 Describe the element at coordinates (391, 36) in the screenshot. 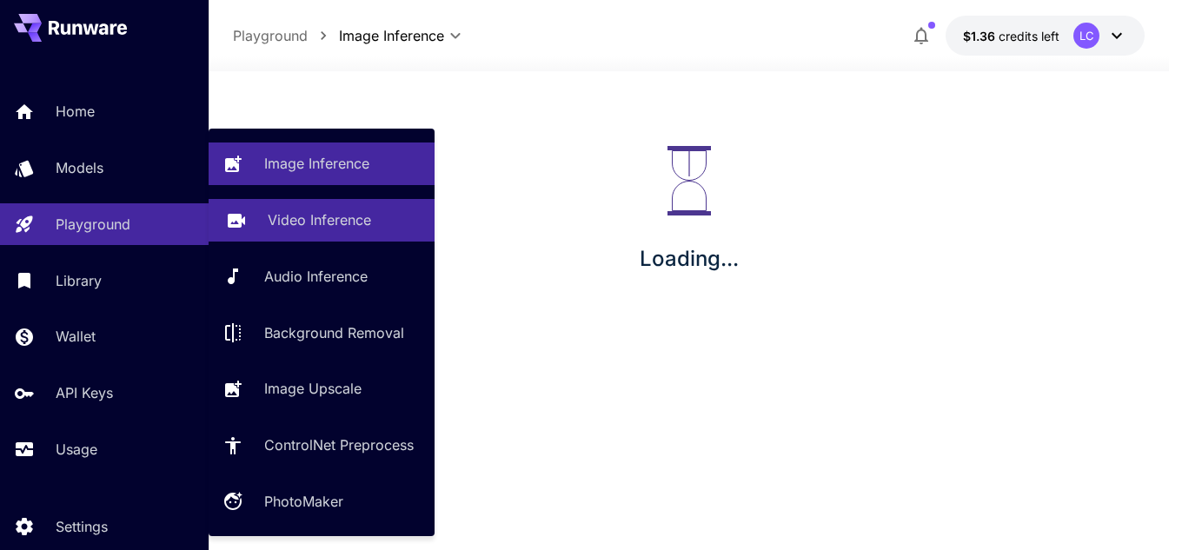

I see `span: Image Inference` at that location.